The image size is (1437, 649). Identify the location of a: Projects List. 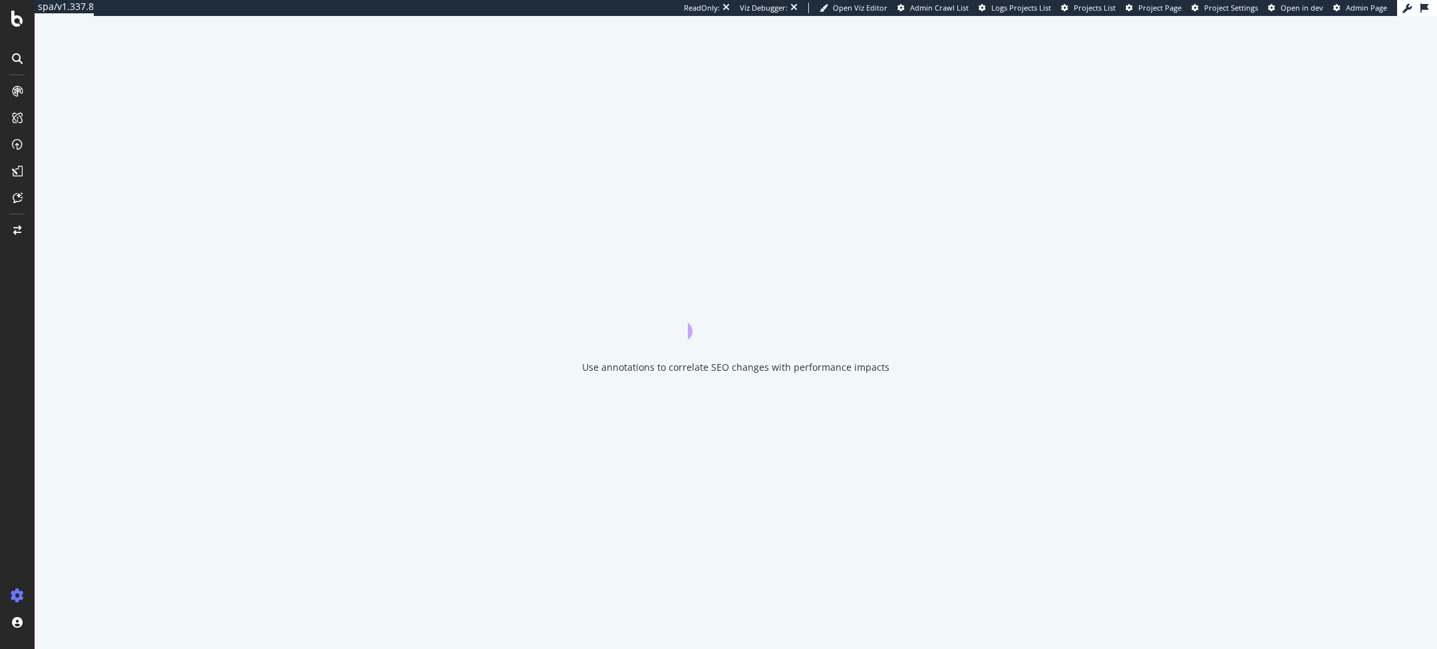
(1089, 8).